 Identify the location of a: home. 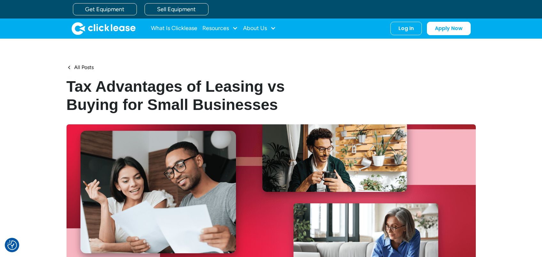
(104, 28).